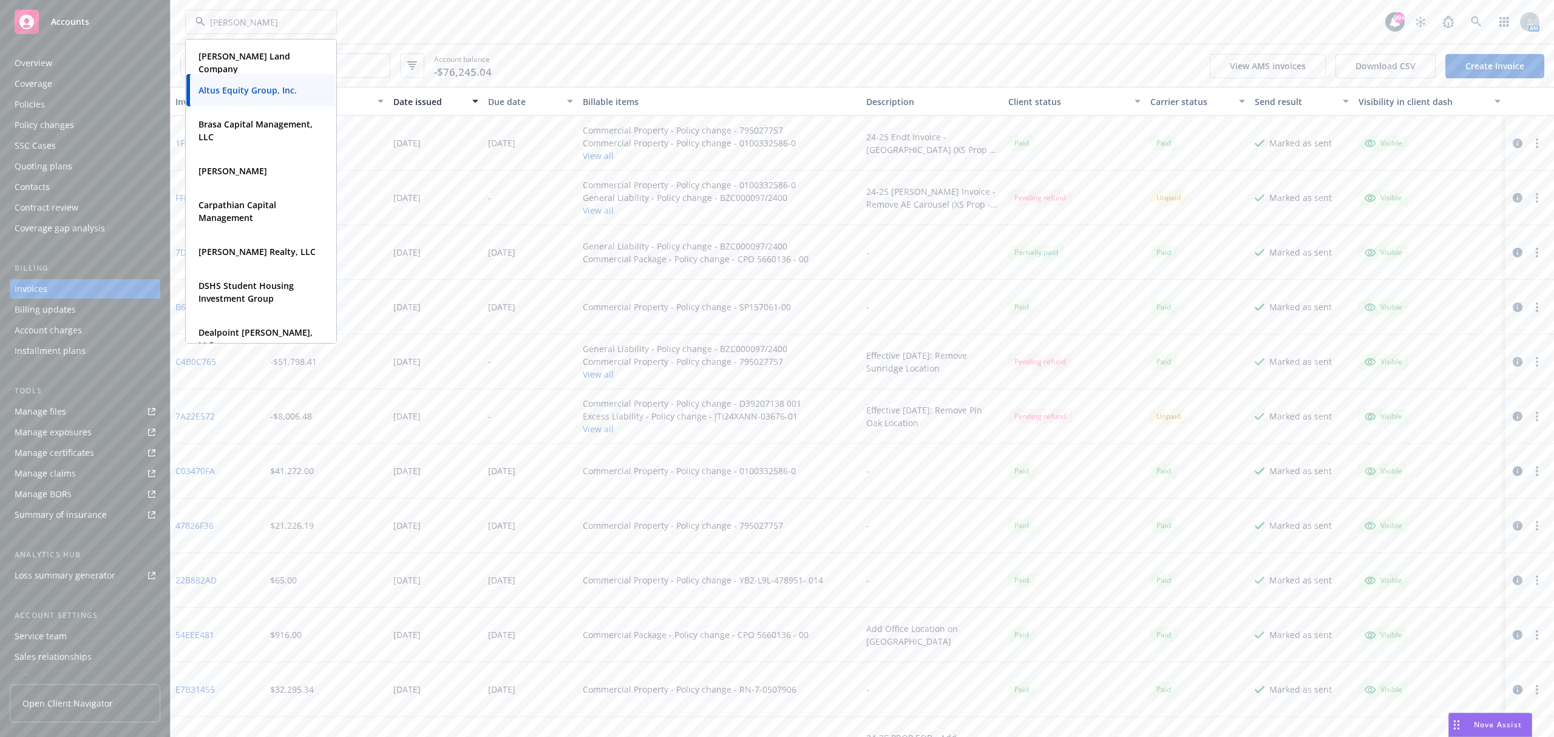 This screenshot has height=737, width=1554. I want to click on a: 54EEE481, so click(195, 634).